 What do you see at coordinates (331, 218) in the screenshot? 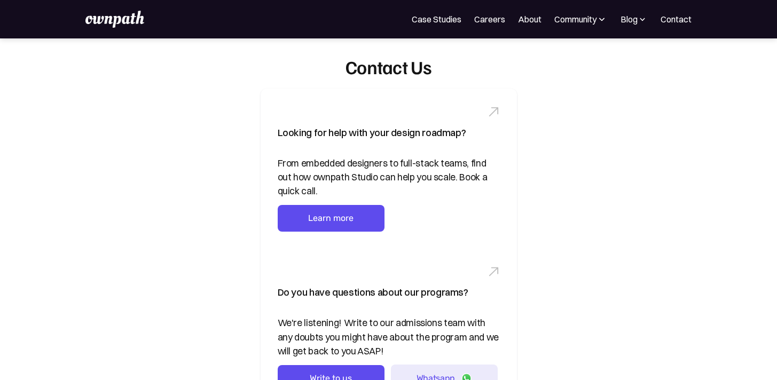
I see `a: Learn more` at bounding box center [331, 218].